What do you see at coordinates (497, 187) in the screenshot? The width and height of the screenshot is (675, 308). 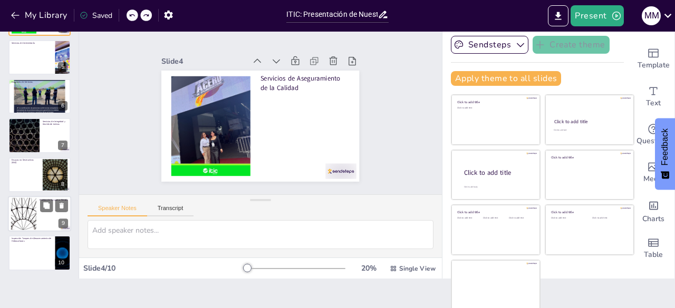 I see `div: Click to add body` at bounding box center [497, 187].